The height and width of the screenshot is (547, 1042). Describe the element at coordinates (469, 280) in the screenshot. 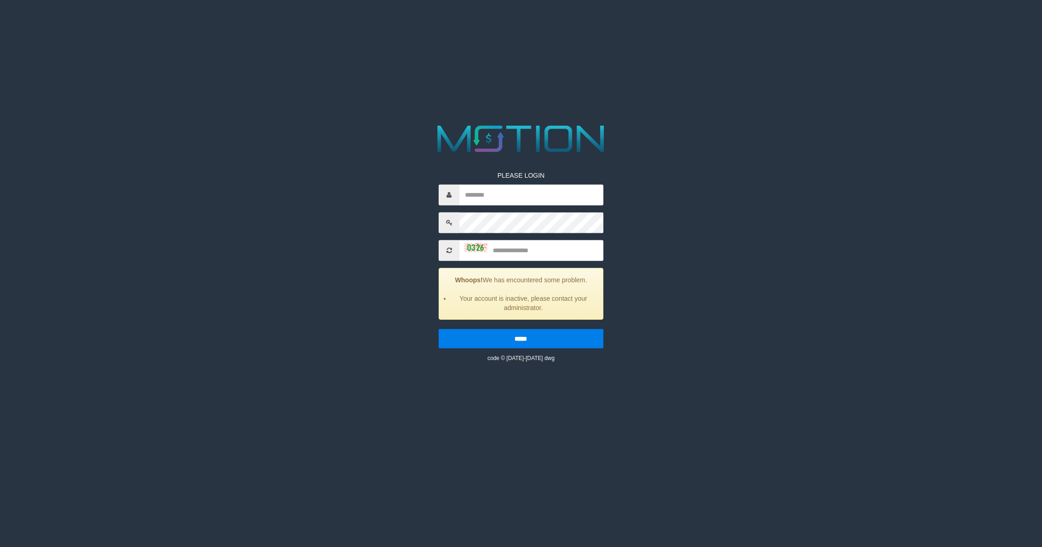

I see `strong: Whoops!` at that location.